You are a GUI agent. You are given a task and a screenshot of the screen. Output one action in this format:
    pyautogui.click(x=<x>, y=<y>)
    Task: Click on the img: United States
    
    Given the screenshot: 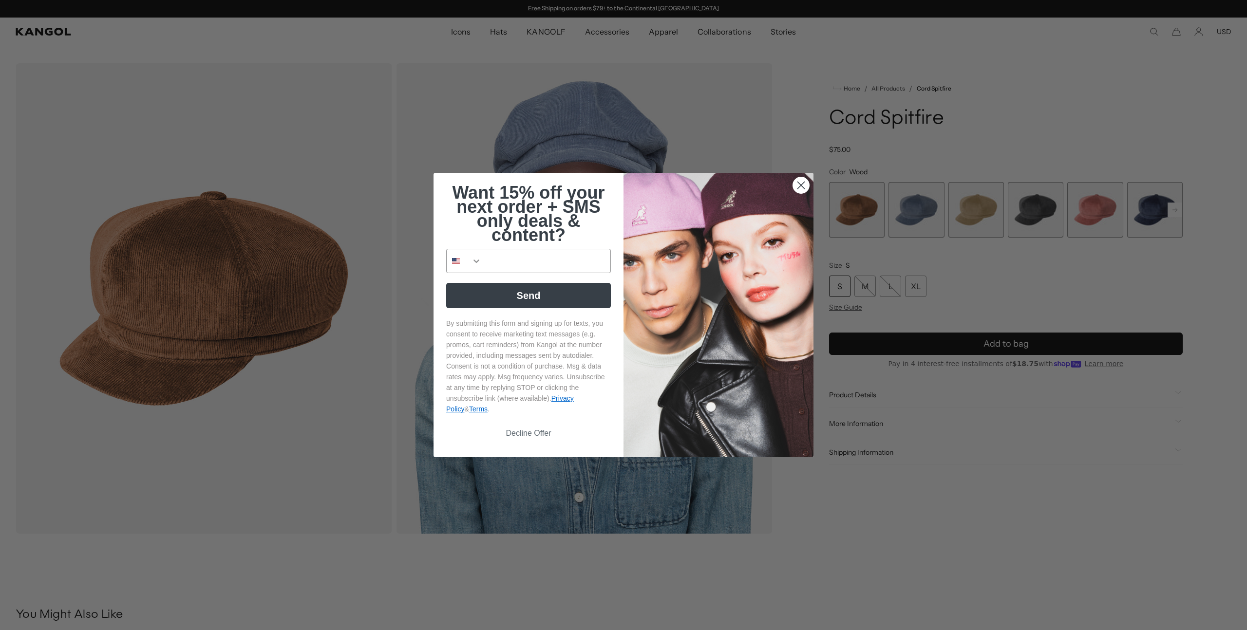 What is the action you would take?
    pyautogui.click(x=456, y=261)
    